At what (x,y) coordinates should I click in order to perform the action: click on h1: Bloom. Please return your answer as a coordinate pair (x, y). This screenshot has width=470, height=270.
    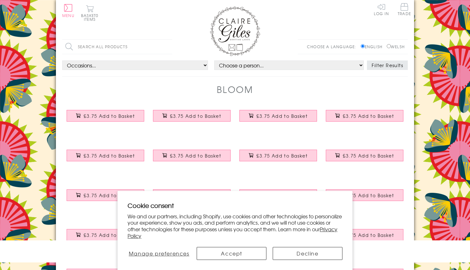
    Looking at the image, I should click on (235, 89).